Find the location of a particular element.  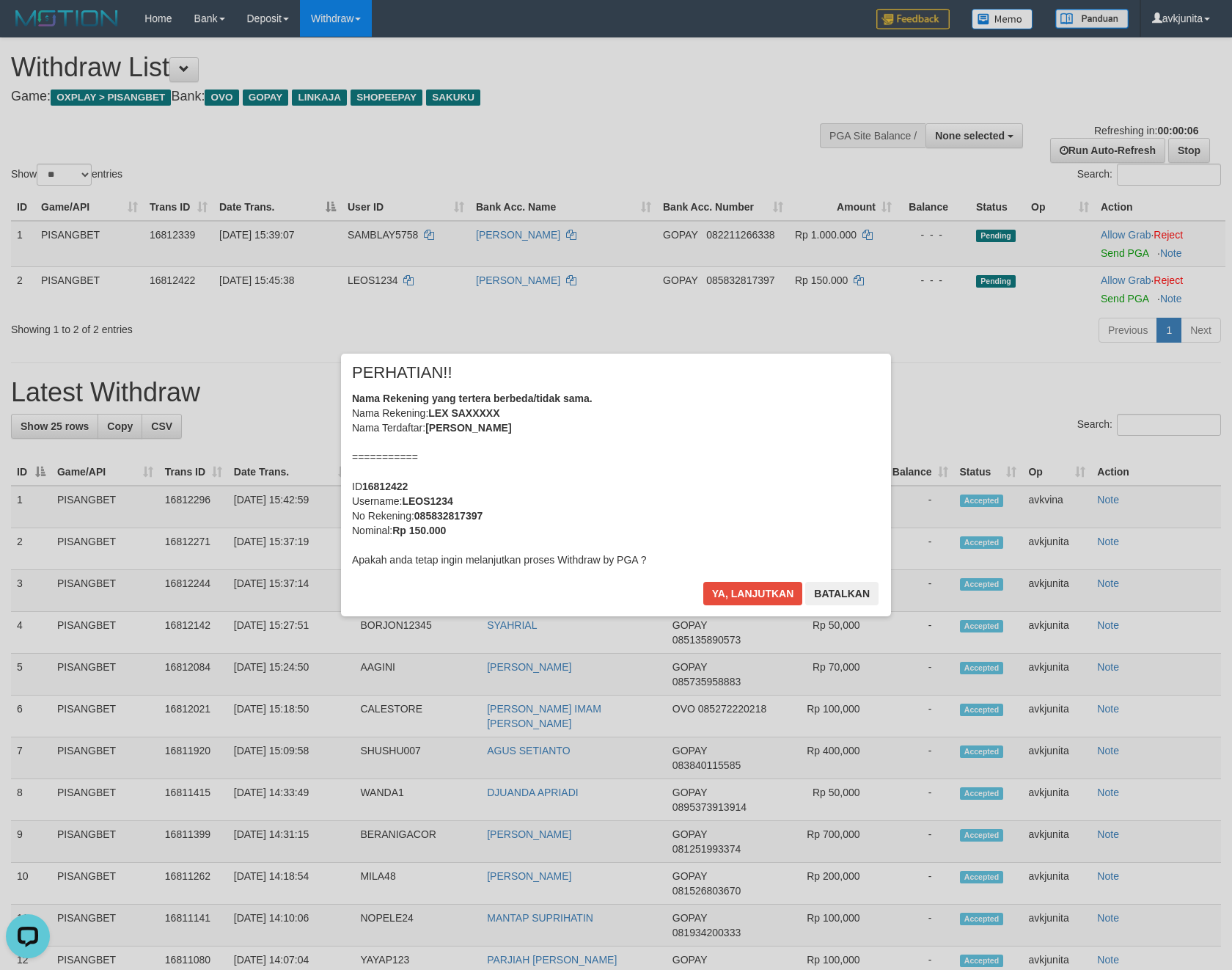

button: Open LiveChat chat widget is located at coordinates (28, 28).